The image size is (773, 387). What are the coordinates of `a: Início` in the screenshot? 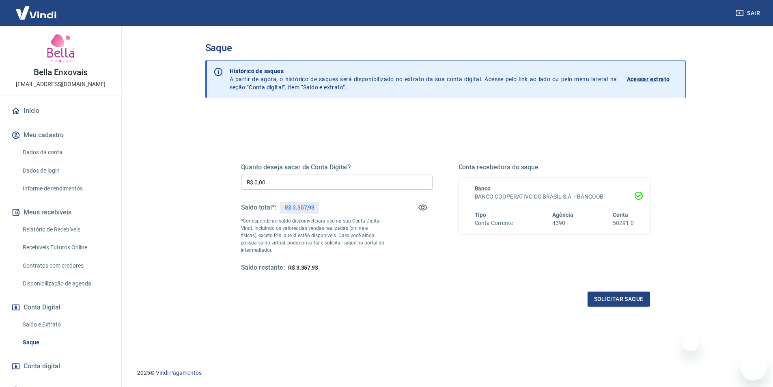 It's located at (60, 111).